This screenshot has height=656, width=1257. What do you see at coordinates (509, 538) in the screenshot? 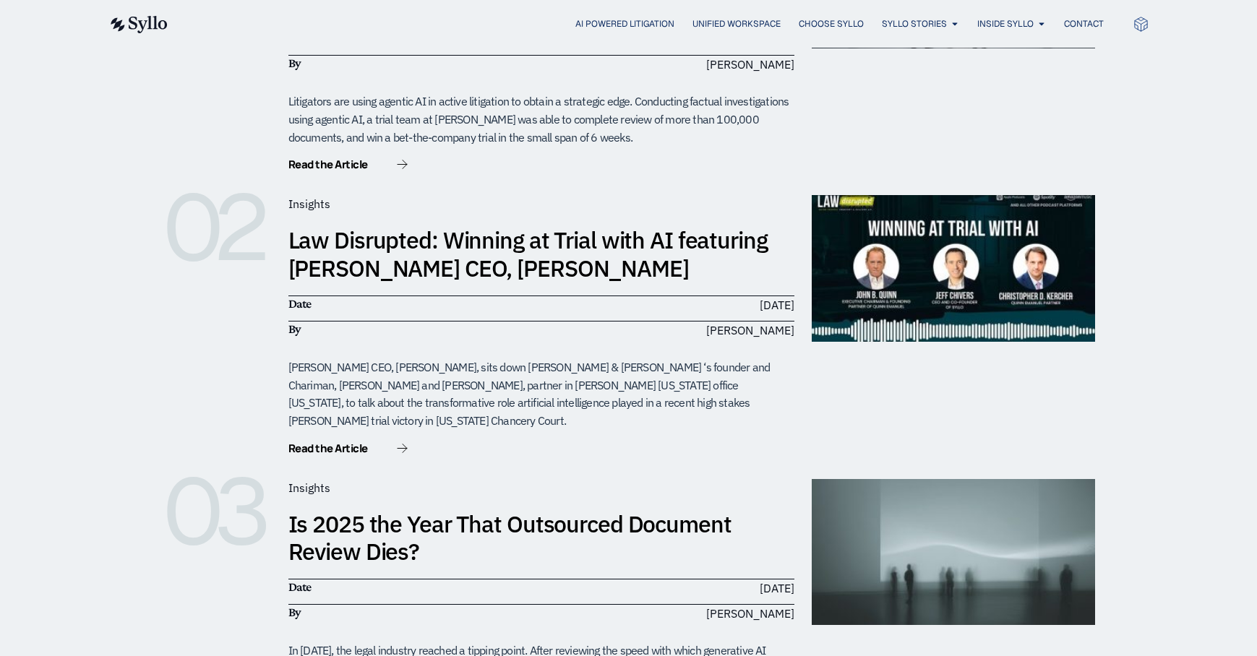
I see `a: Is 2025 the Year That Outsourced Document Review Dies?` at bounding box center [509, 538].